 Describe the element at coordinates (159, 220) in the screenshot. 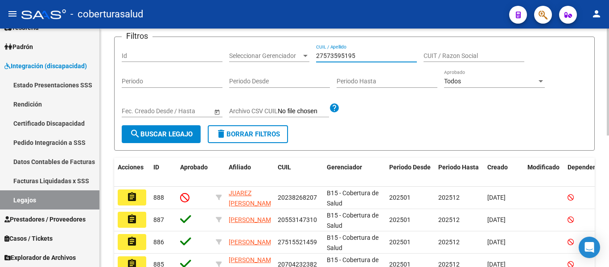

I see `span: 887` at that location.